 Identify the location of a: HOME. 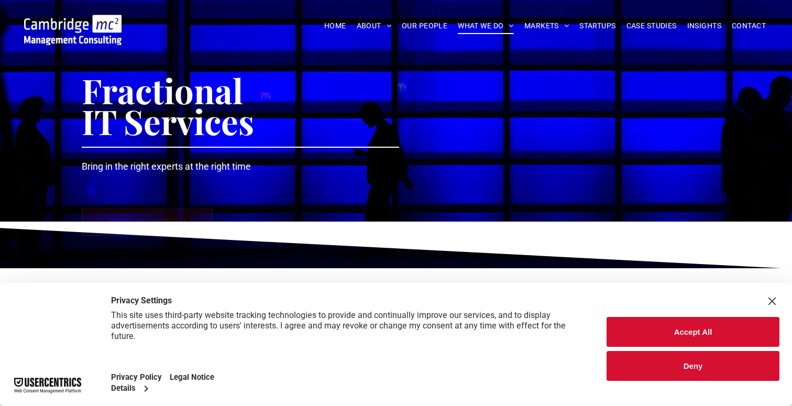
(335, 26).